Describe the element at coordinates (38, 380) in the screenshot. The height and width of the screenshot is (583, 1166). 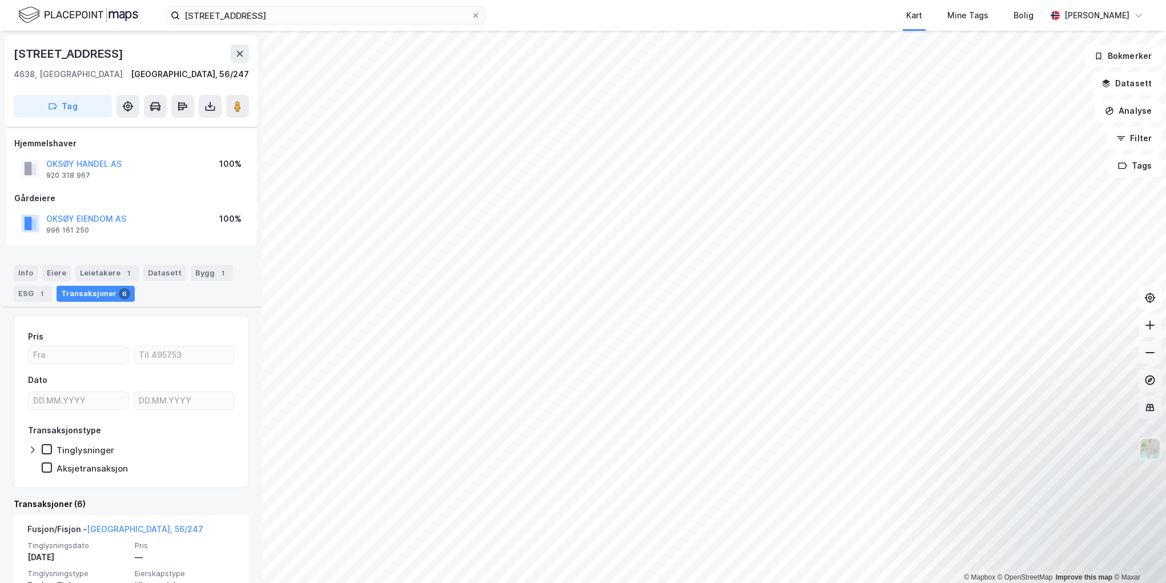
I see `div: Dato` at that location.